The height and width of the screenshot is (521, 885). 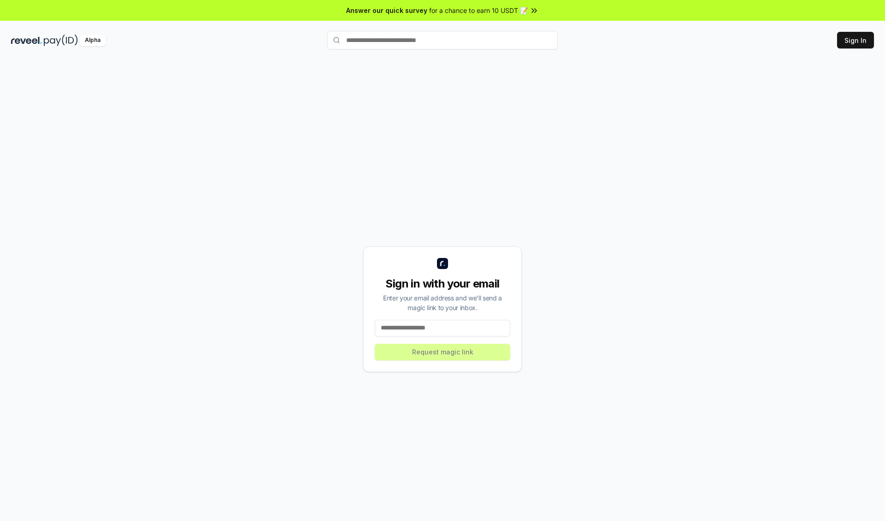 What do you see at coordinates (443, 303) in the screenshot?
I see `div: Enter your email address and we’ll send a magic link to your inbox.` at bounding box center [443, 303].